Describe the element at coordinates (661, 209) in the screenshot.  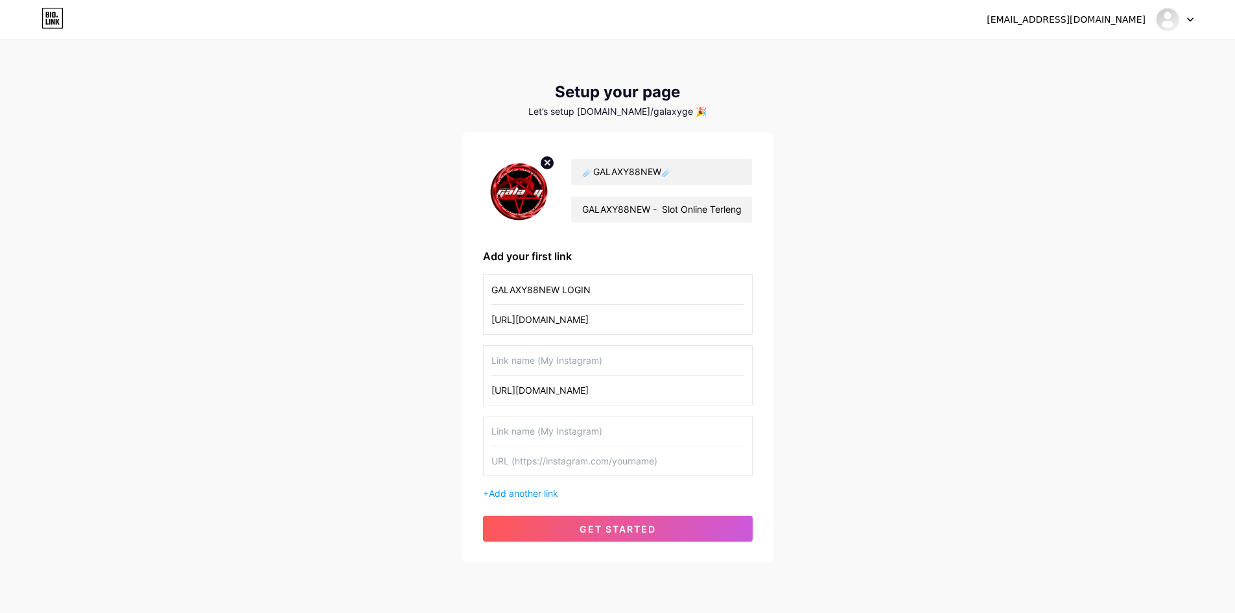
I see `input: bio` at that location.